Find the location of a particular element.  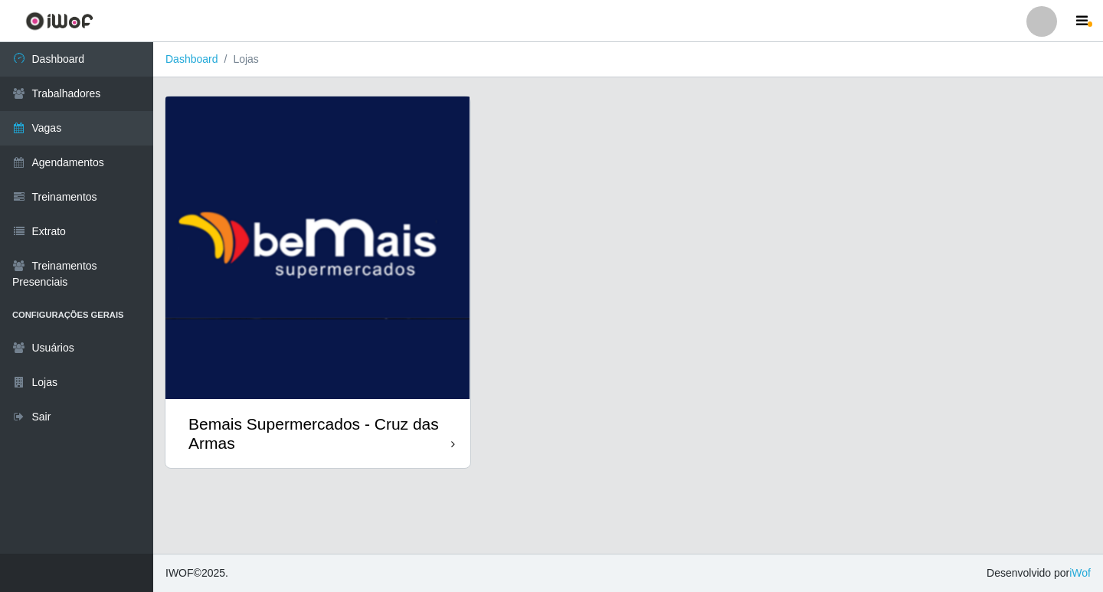

div: Bemais Supermercados - Cruz das Armas is located at coordinates (319, 434).